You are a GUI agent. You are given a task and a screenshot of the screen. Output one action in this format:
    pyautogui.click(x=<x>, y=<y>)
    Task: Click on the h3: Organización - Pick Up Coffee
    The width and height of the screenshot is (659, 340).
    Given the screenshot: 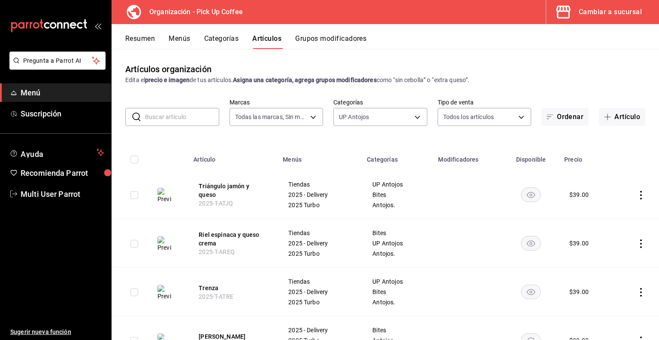 What is the action you would take?
    pyautogui.click(x=193, y=12)
    